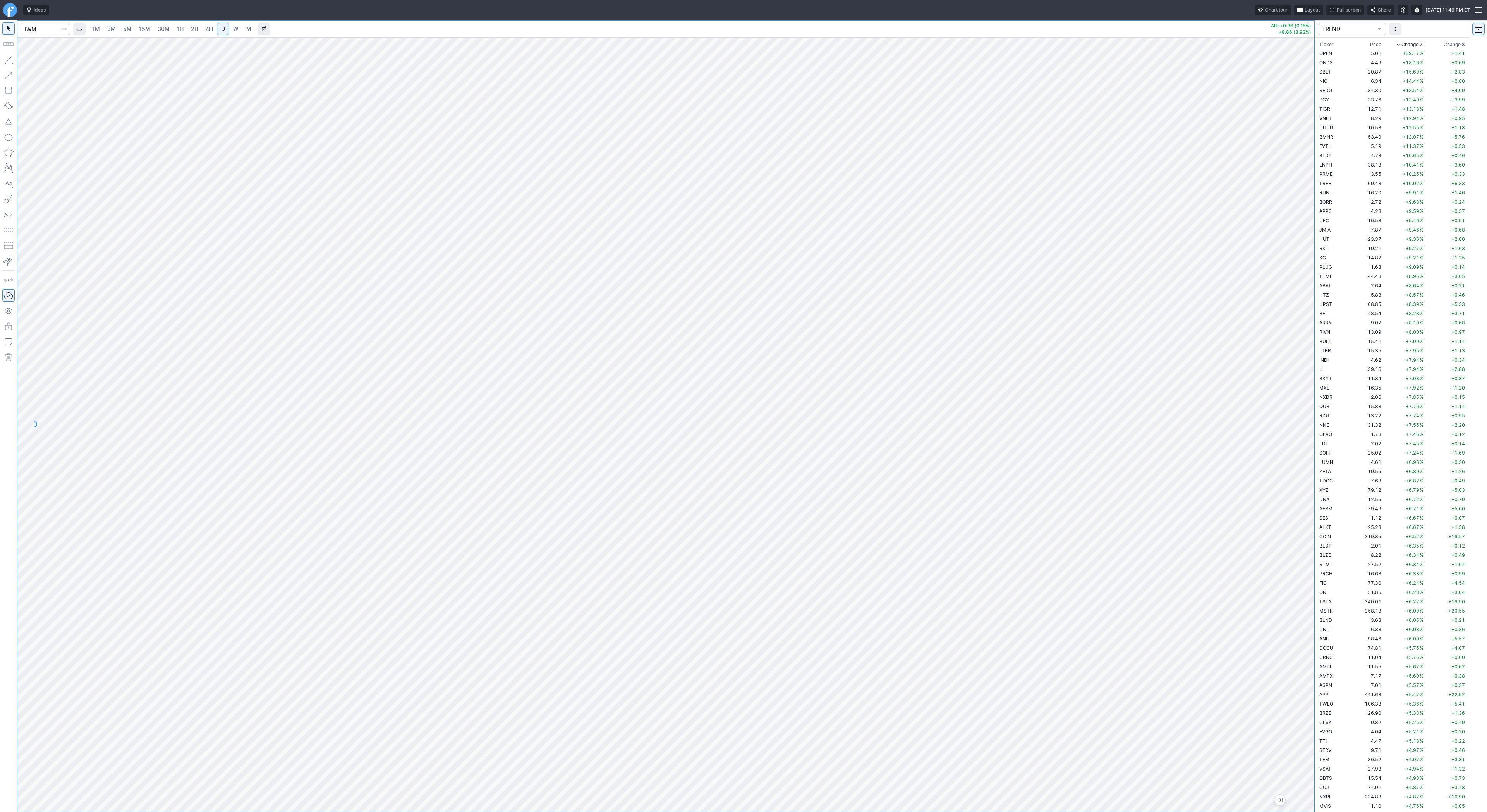  What do you see at coordinates (223, 29) in the screenshot?
I see `a: D` at bounding box center [223, 29].